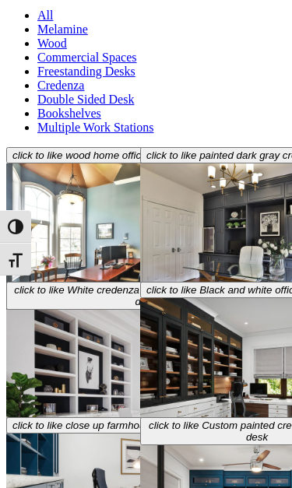  What do you see at coordinates (113, 425) in the screenshot?
I see `span: click to like close up farmhouse walnut desk` at bounding box center [113, 425].